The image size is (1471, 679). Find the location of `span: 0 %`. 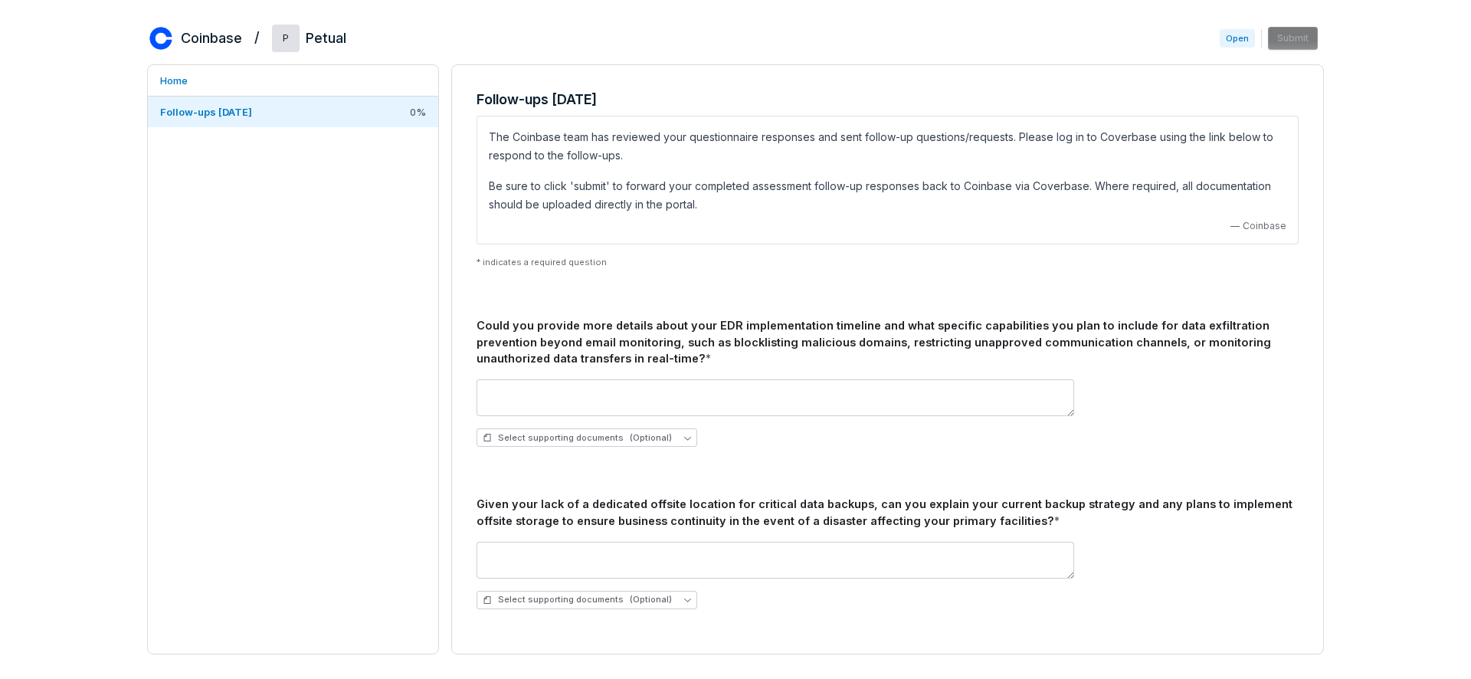

span: 0 % is located at coordinates (418, 112).